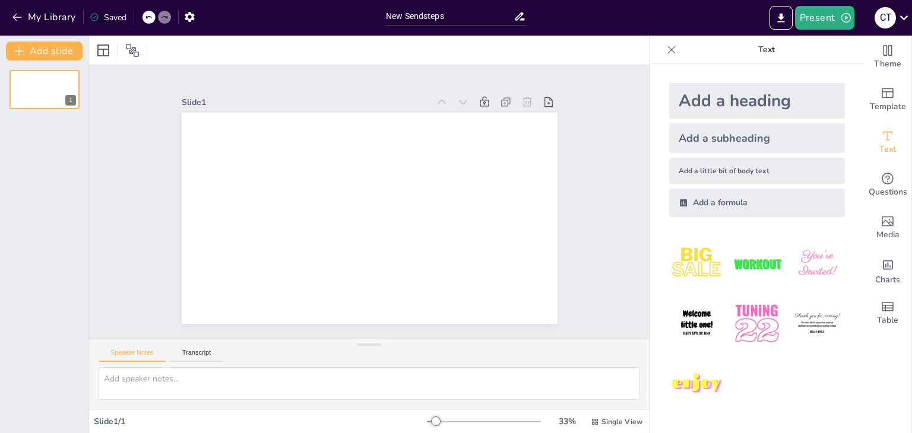 This screenshot has width=912, height=433. Describe the element at coordinates (132, 356) in the screenshot. I see `button: Speaker Notes` at that location.